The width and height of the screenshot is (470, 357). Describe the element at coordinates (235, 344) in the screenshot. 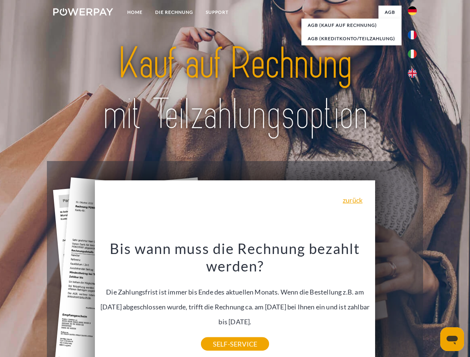

I see `a: SELF-SERVICE` at that location.